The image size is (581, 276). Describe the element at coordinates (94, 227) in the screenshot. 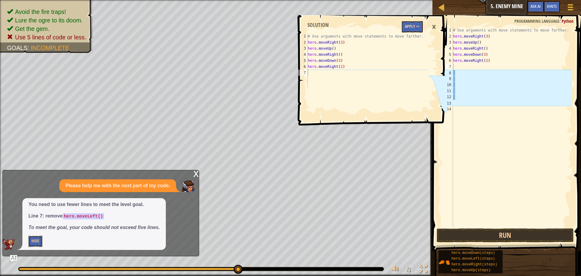

I see `em: To meet the goal, your code should not exceed five lines.` at that location.